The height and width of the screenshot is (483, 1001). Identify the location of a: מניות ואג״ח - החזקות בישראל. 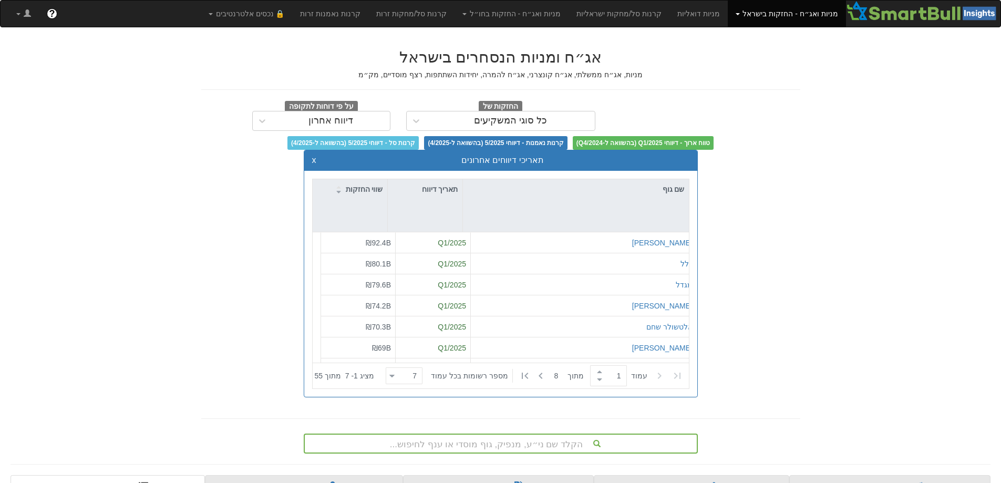
(787, 14).